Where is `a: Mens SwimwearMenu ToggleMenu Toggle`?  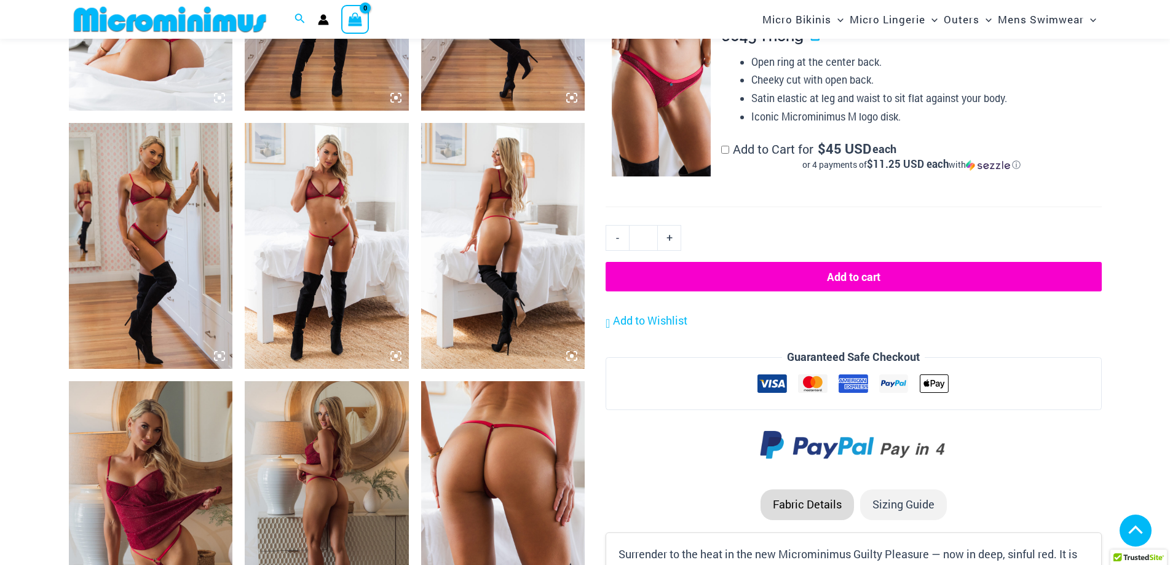 a: Mens SwimwearMenu ToggleMenu Toggle is located at coordinates (1047, 19).